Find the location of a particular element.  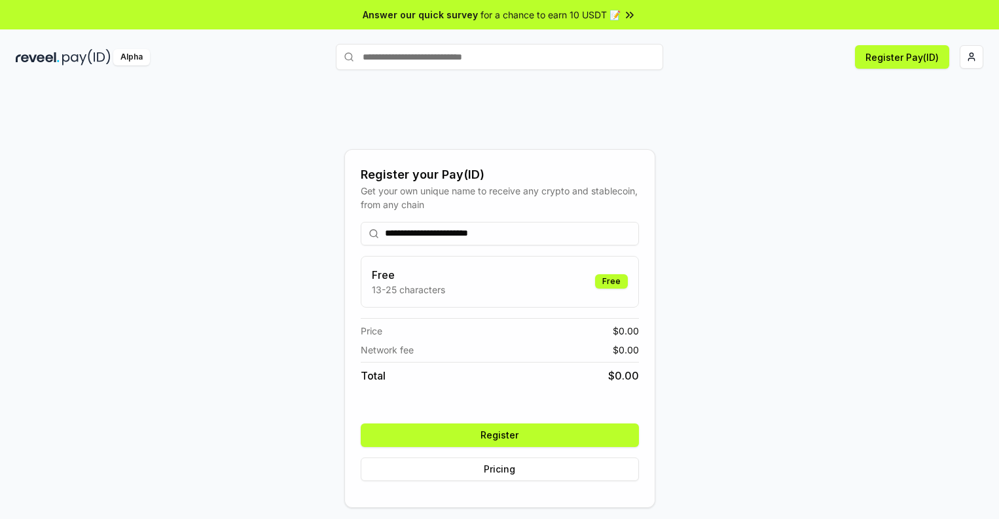

div: Free is located at coordinates (612, 282).